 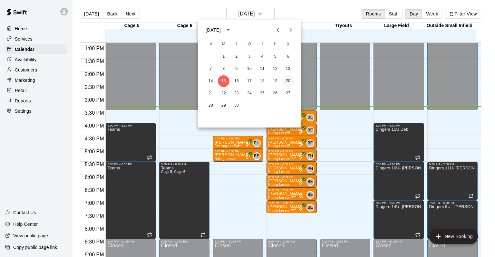 I want to click on button: 13, so click(x=288, y=69).